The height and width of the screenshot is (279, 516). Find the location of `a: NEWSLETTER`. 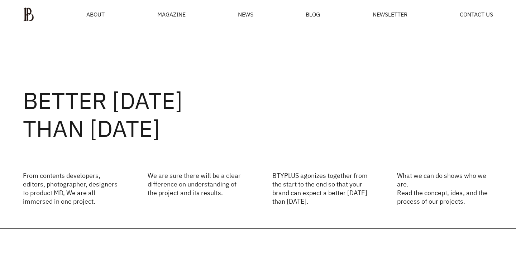

a: NEWSLETTER is located at coordinates (390, 14).